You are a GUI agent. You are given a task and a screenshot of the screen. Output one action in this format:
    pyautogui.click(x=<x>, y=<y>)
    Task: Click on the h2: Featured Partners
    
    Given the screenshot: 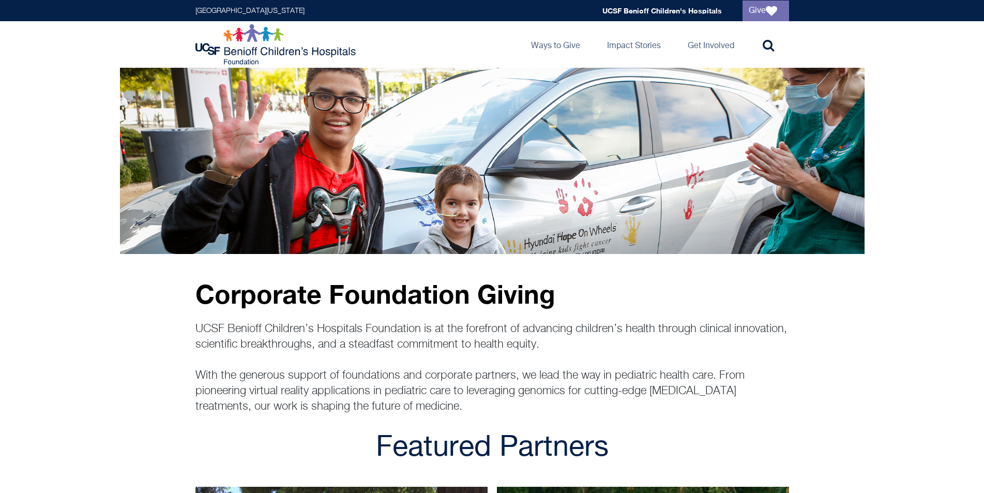 What is the action you would take?
    pyautogui.click(x=492, y=448)
    